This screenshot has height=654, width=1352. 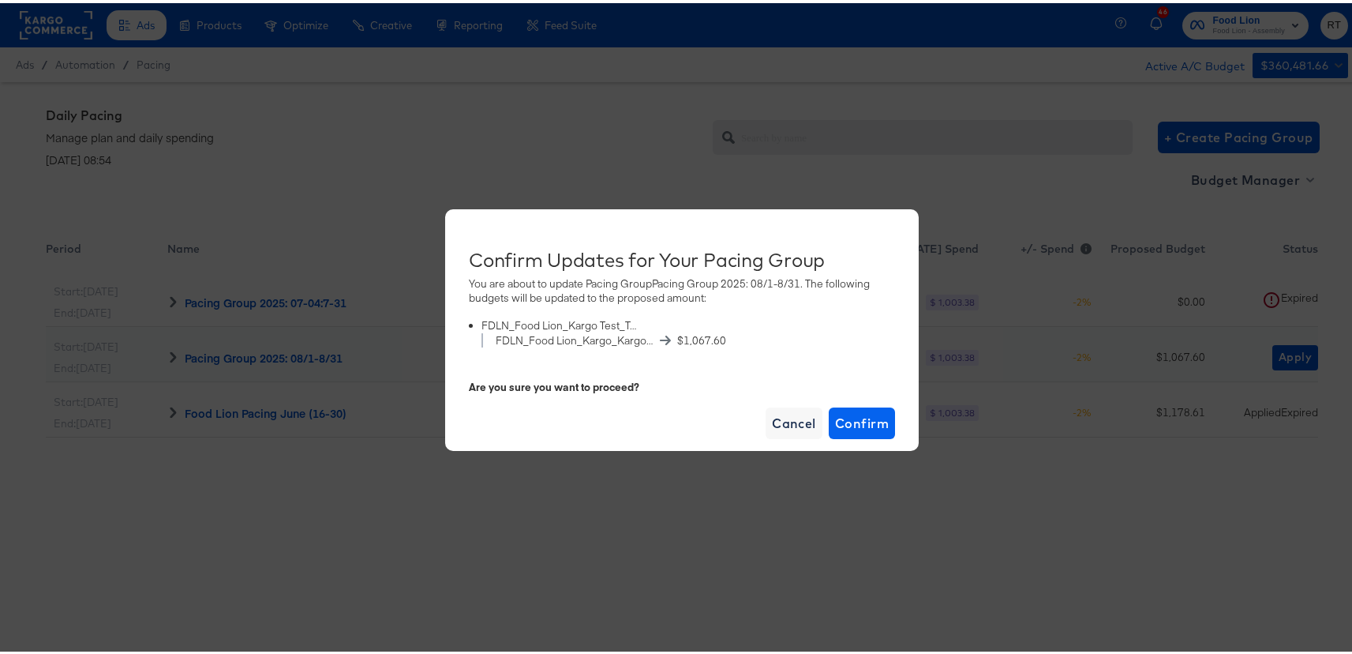 What do you see at coordinates (702, 337) in the screenshot?
I see `span: $ 1,067.60` at bounding box center [702, 337].